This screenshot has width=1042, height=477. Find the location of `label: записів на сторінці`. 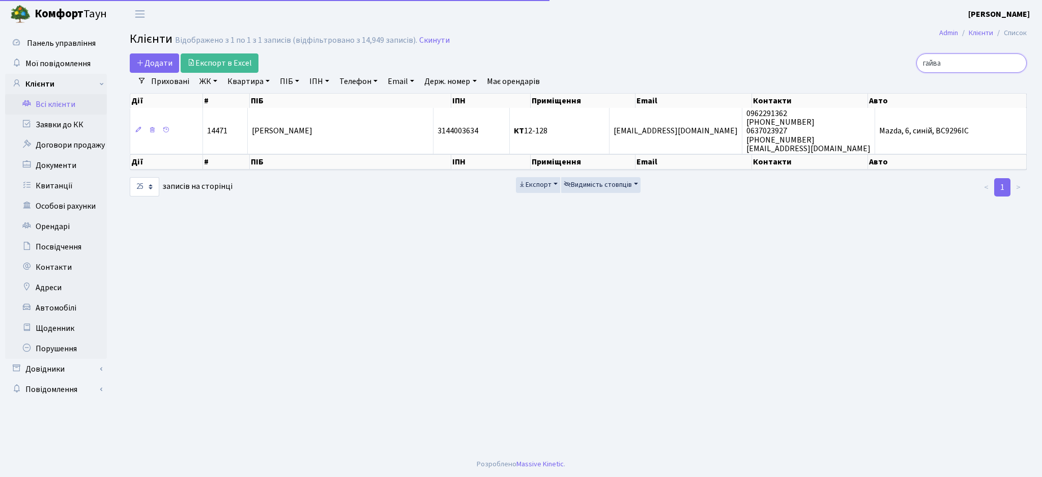

label: записів на сторінці is located at coordinates (181, 187).